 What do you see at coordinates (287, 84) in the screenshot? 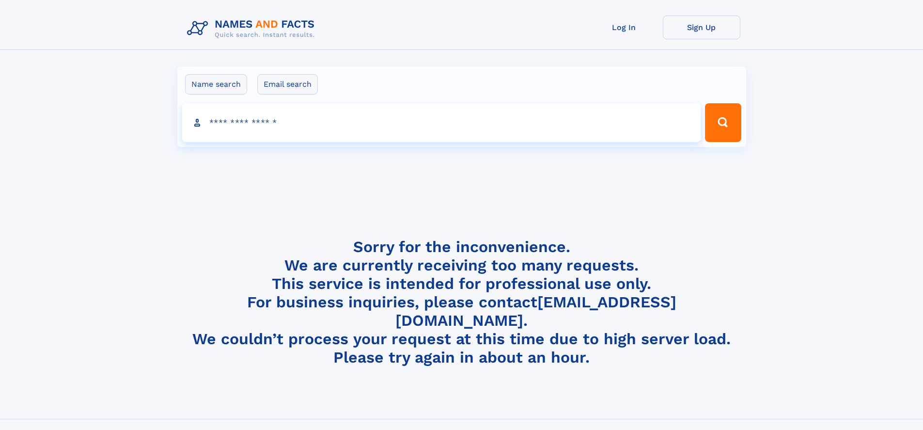
I see `label: Email search` at bounding box center [287, 84].